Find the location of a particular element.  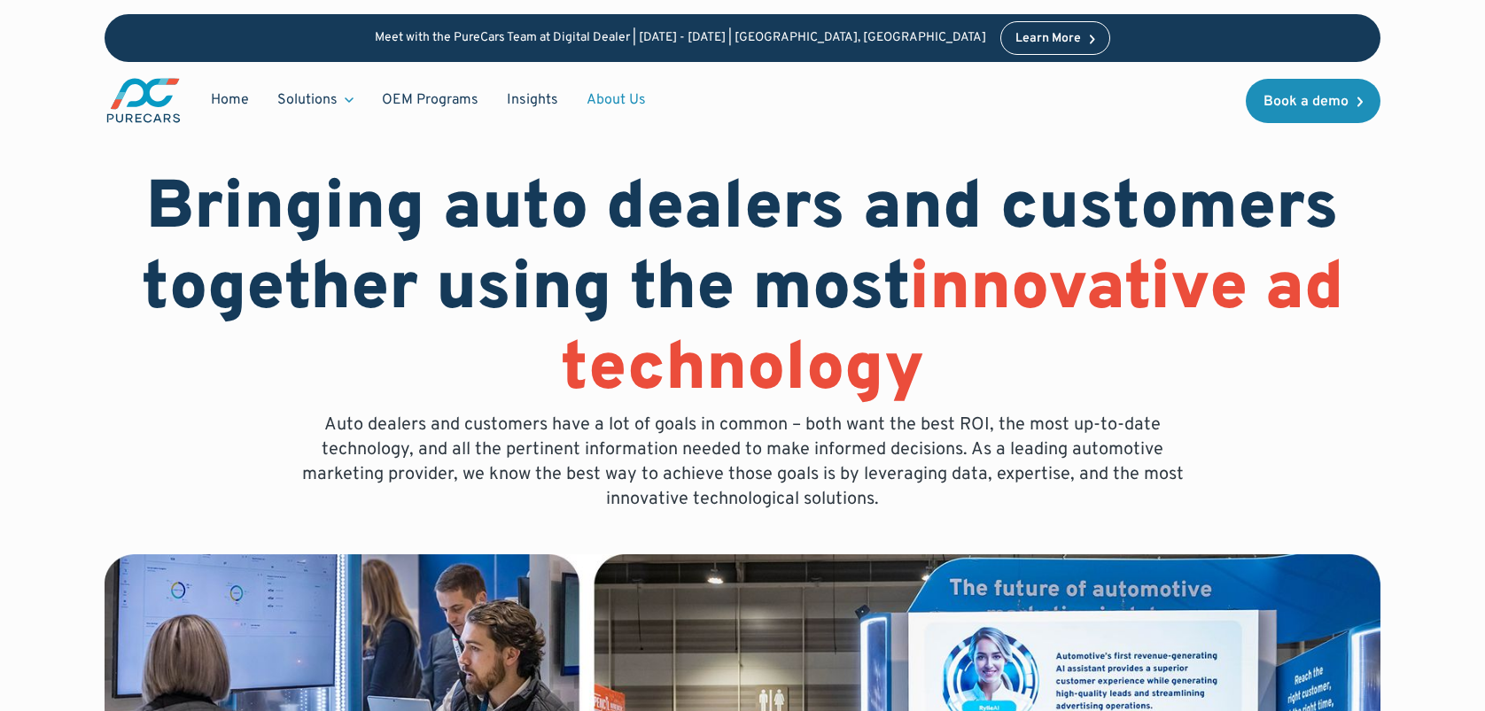

a: Home is located at coordinates (229, 100).